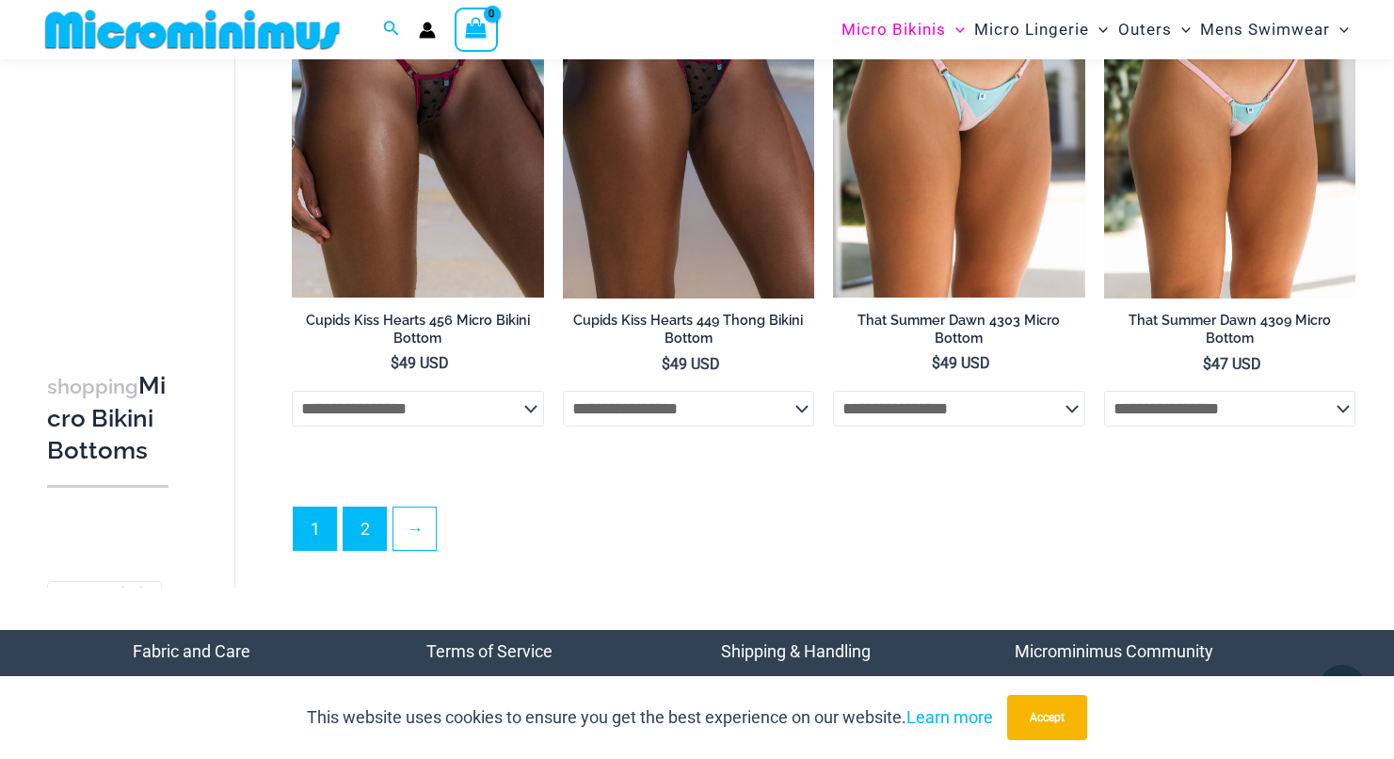 The height and width of the screenshot is (759, 1394). Describe the element at coordinates (1154, 29) in the screenshot. I see `a: OutersMenu ToggleMenu Toggle` at that location.